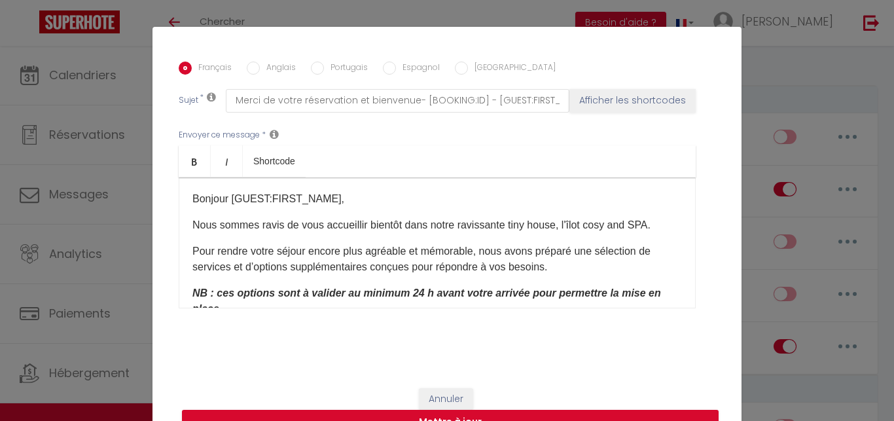 The height and width of the screenshot is (421, 894). What do you see at coordinates (274, 134) in the screenshot?
I see `i: Message` at bounding box center [274, 134].